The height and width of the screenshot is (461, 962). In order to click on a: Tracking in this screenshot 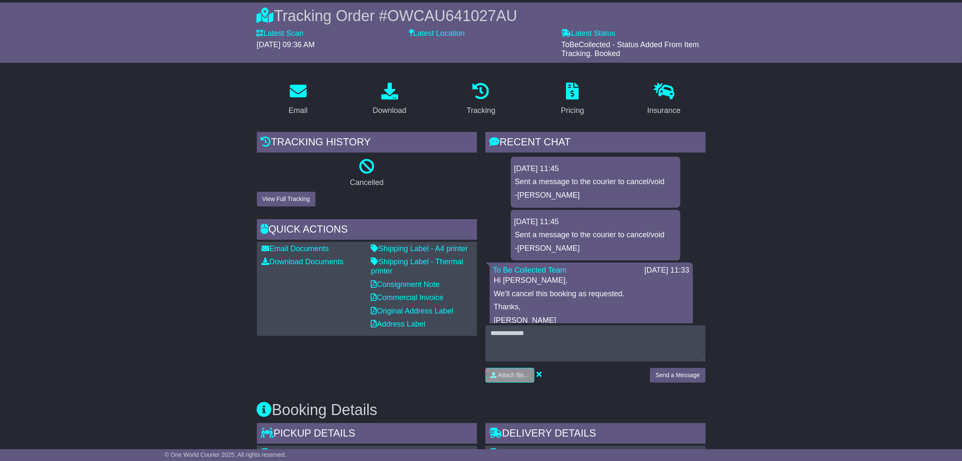, I will do `click(481, 100)`.